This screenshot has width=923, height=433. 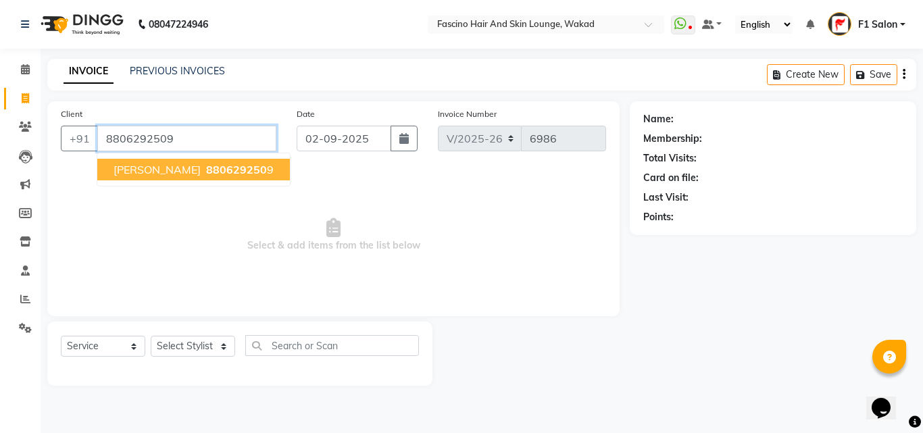 What do you see at coordinates (236, 170) in the screenshot?
I see `span: 880629250` at bounding box center [236, 170].